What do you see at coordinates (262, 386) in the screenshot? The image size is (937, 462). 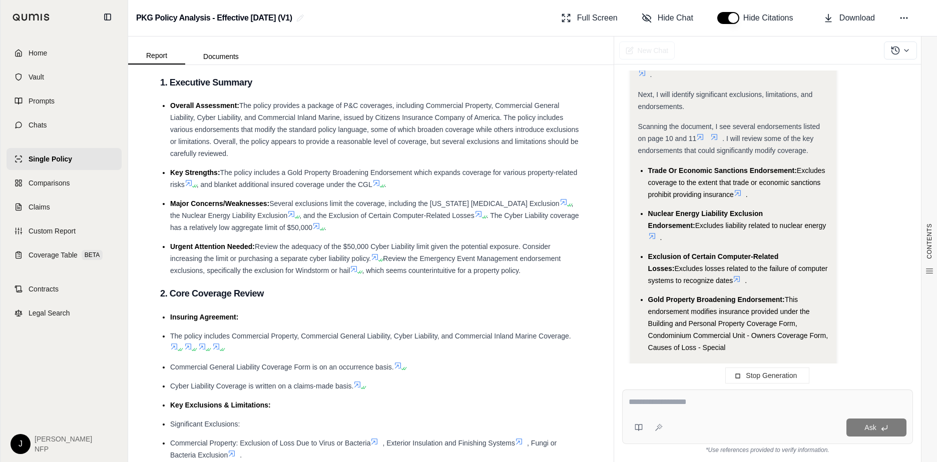 I see `span: Cyber Liability Coverage is written on a claims-made basis.` at bounding box center [262, 386].